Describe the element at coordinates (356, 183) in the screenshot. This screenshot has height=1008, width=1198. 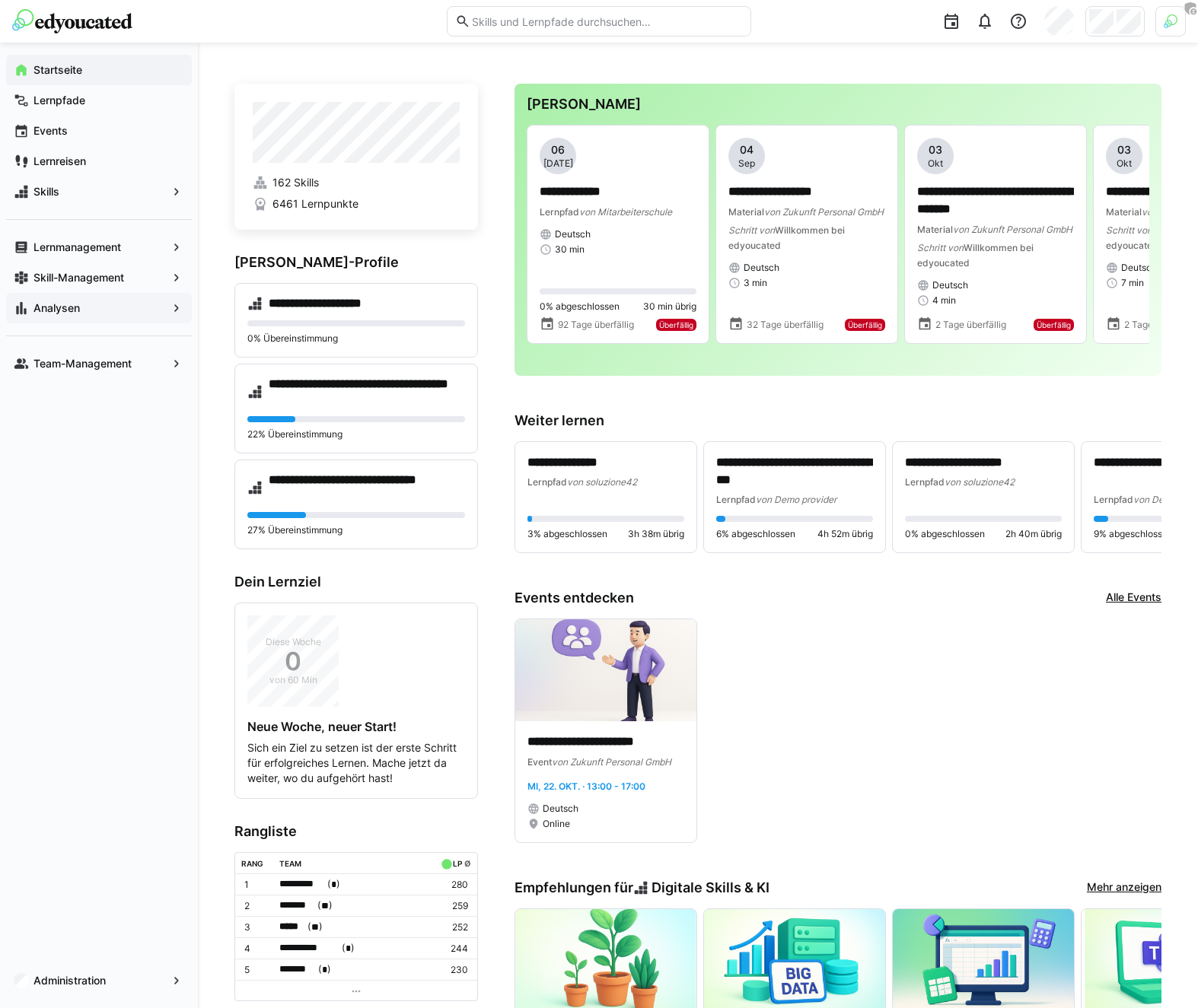
I see `a: 162 Skills` at that location.